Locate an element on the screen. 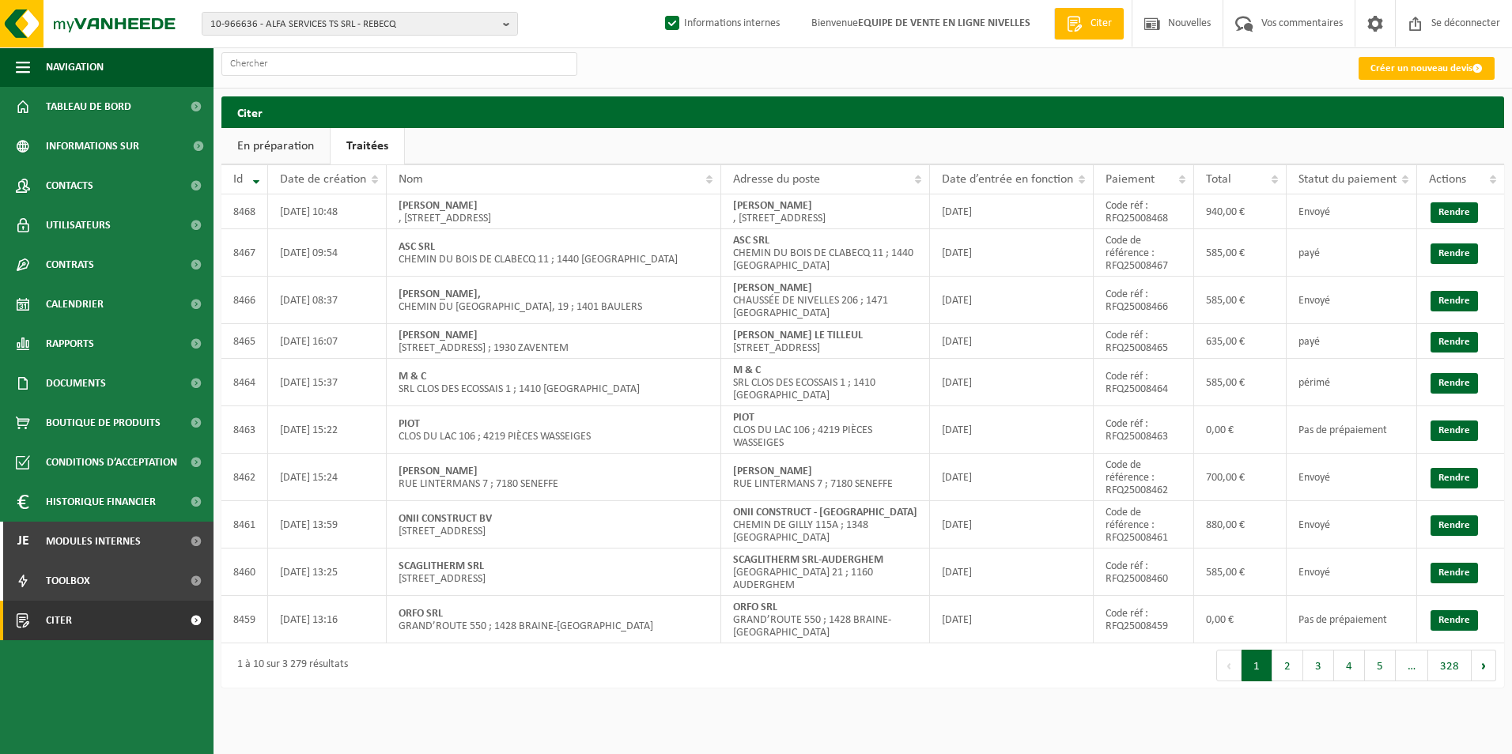 This screenshot has width=1512, height=754. span: Contrats is located at coordinates (70, 265).